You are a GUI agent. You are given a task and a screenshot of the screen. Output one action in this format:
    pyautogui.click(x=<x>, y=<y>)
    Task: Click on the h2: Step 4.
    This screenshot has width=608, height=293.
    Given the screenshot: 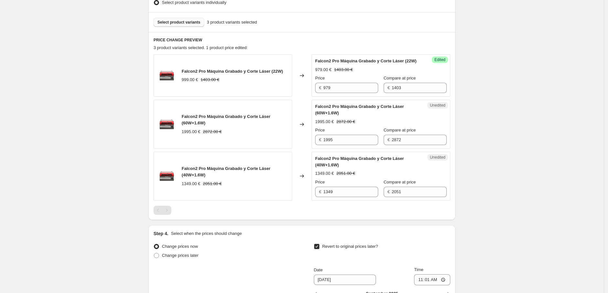 What is the action you would take?
    pyautogui.click(x=161, y=234)
    